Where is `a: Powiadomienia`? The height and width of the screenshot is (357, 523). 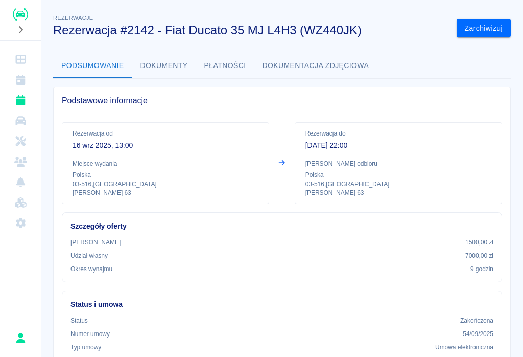
a: Powiadomienia is located at coordinates (20, 182).